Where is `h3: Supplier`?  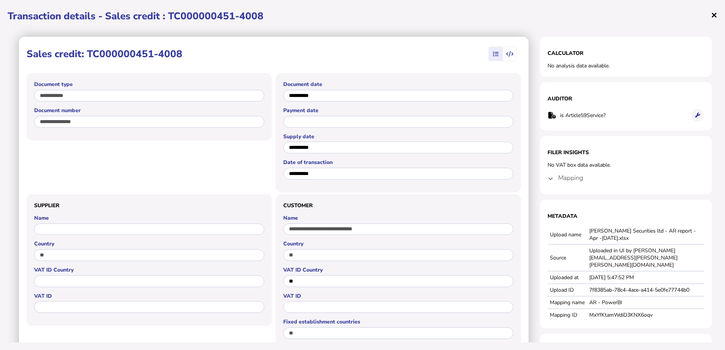 h3: Supplier is located at coordinates (149, 206).